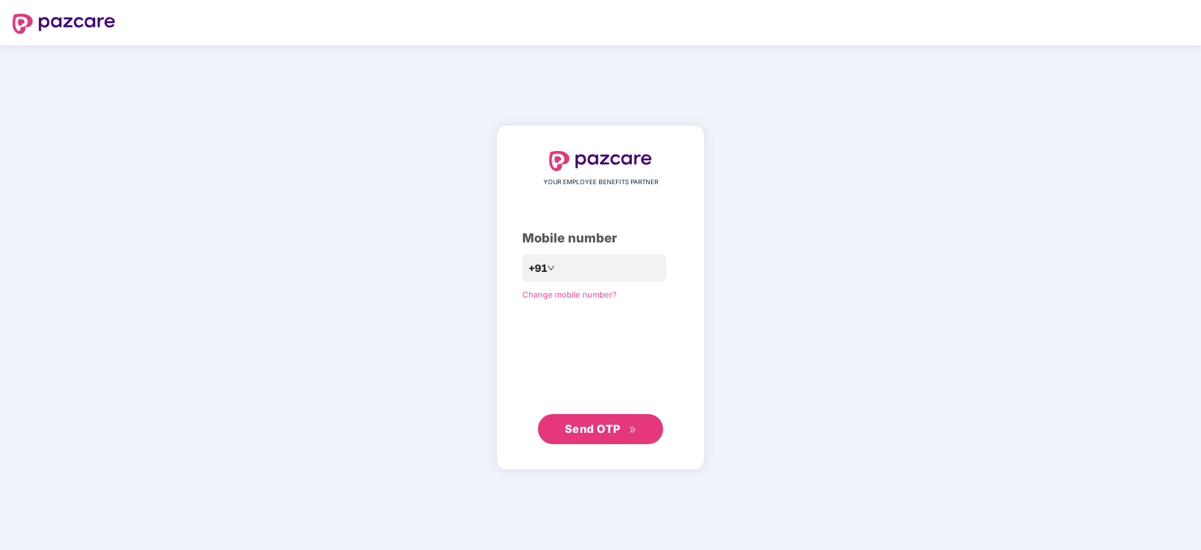  Describe the element at coordinates (600, 429) in the screenshot. I see `button: Send OTPdouble-right` at that location.